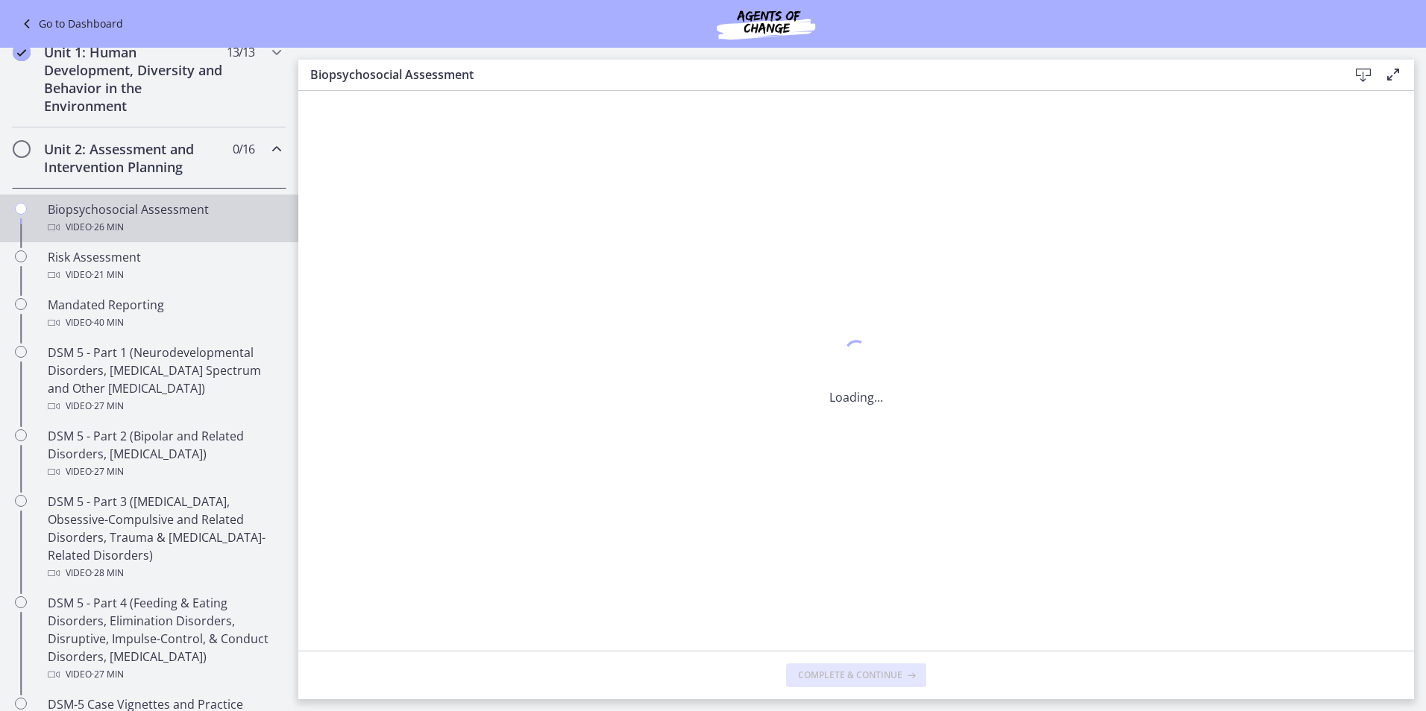 The height and width of the screenshot is (711, 1426). What do you see at coordinates (135, 158) in the screenshot?
I see `h2: Unit 2: Assessment and Intervention Planning` at bounding box center [135, 158].